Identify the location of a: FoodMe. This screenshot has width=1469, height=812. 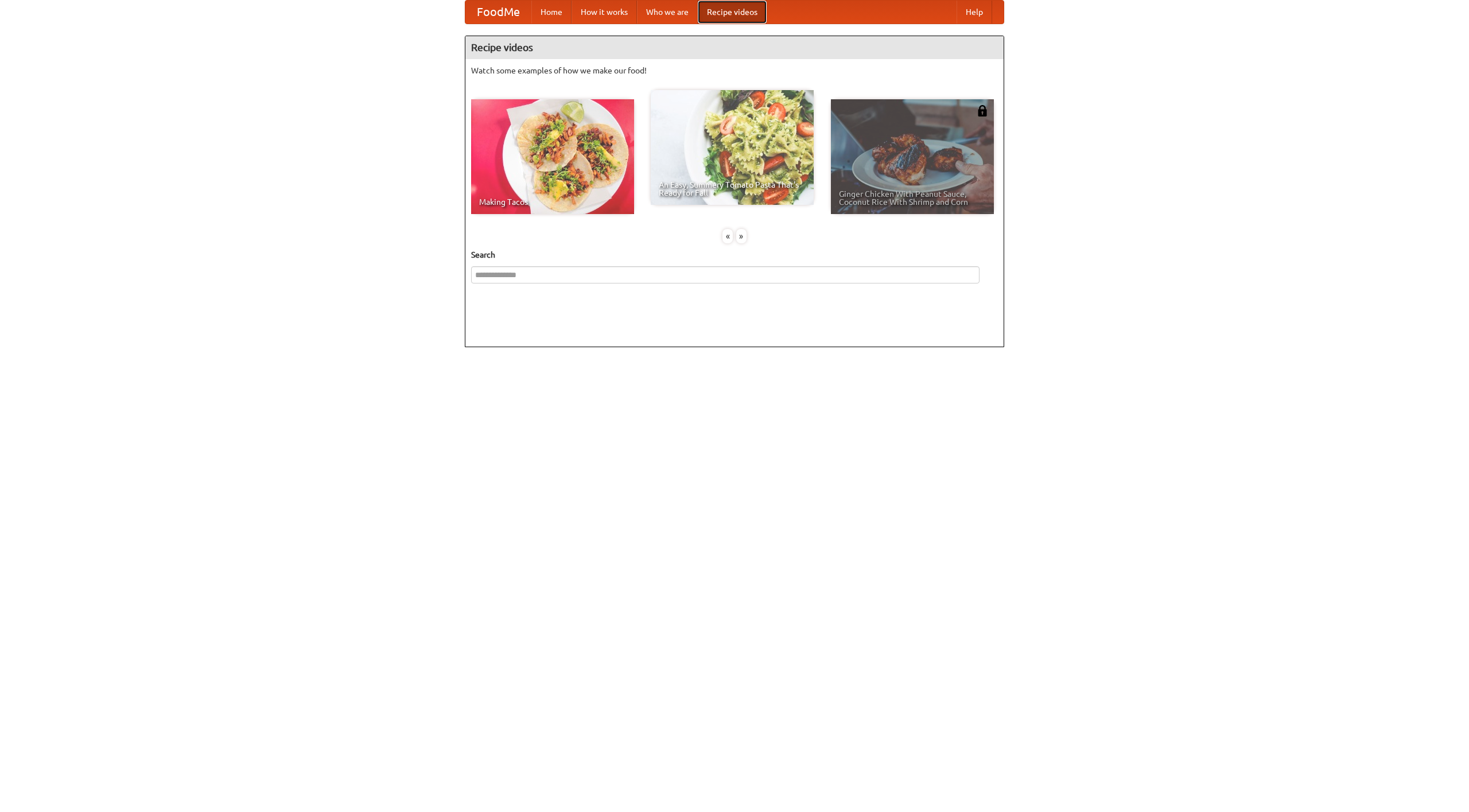
(498, 12).